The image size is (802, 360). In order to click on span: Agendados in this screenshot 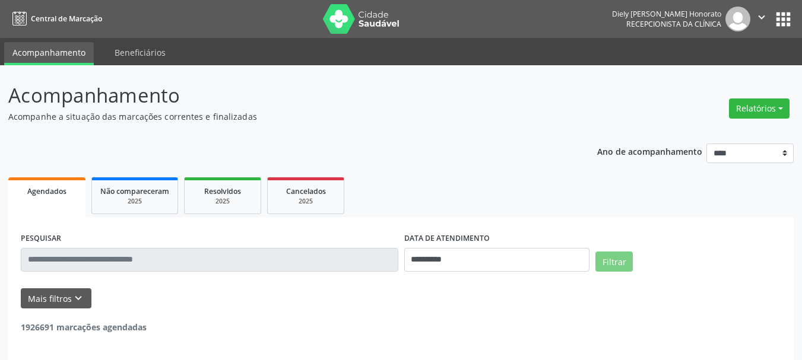, I will do `click(47, 191)`.